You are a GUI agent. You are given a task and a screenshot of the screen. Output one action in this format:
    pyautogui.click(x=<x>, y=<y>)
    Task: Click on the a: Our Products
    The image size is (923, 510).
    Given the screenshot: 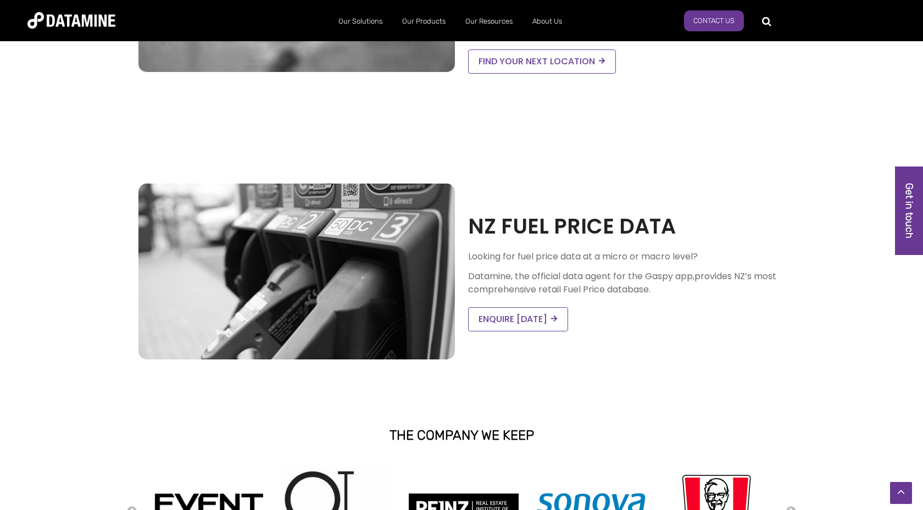 What is the action you would take?
    pyautogui.click(x=424, y=21)
    